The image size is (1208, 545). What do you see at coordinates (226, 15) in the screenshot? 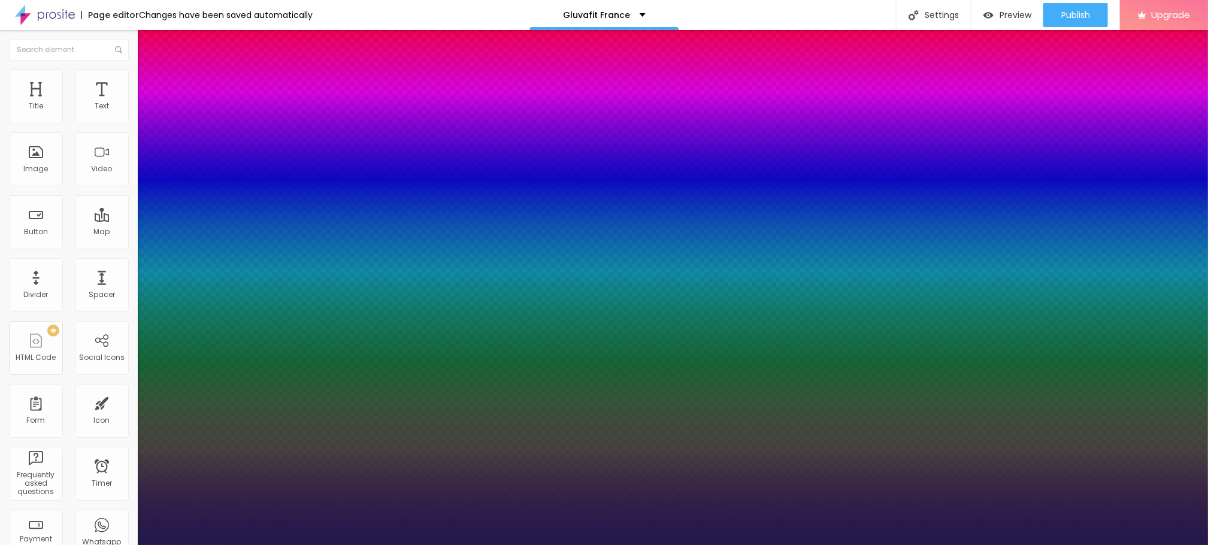
I see `div: Changes have been saved automatically` at bounding box center [226, 15].